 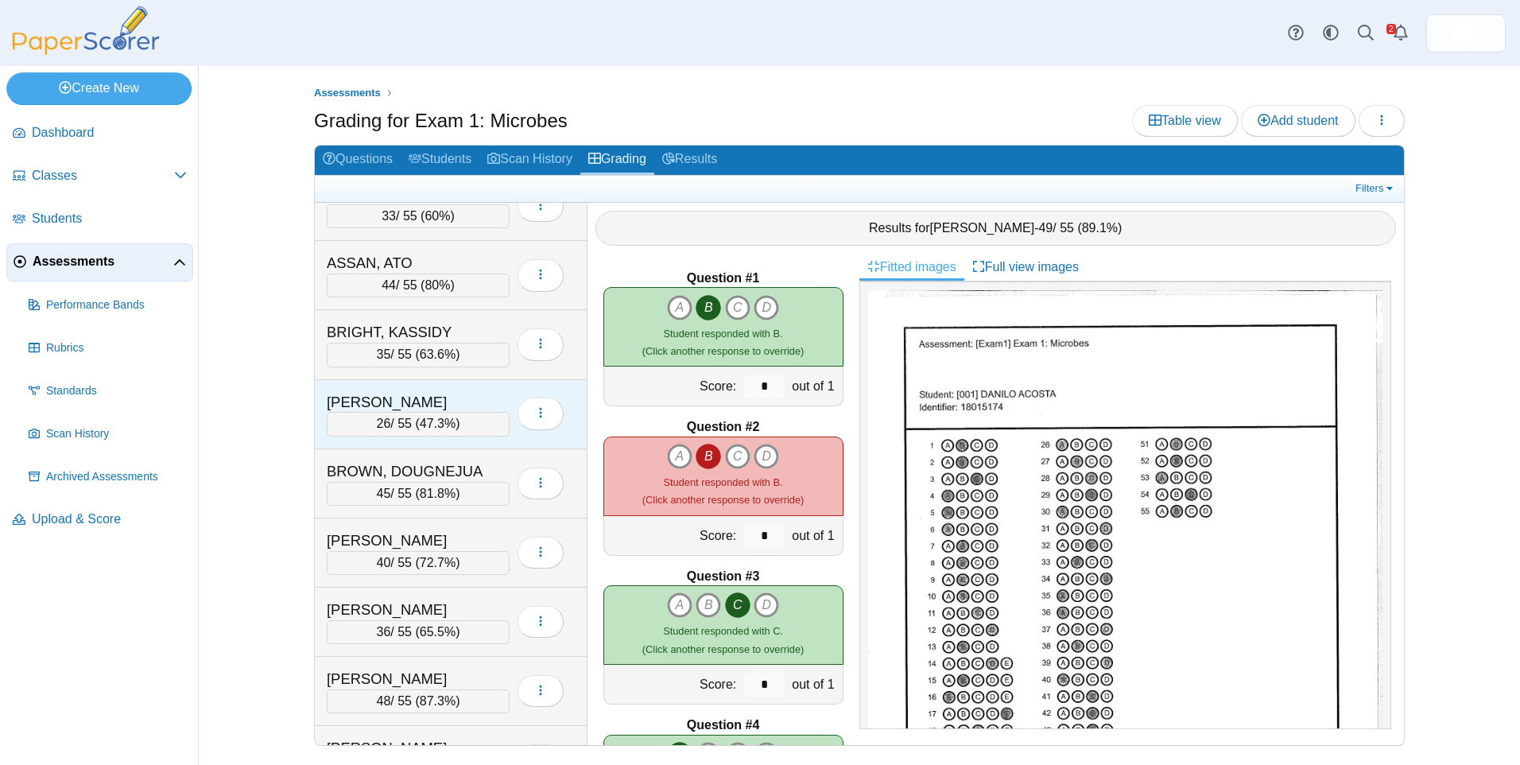 What do you see at coordinates (1466, 33) in the screenshot?
I see `span: Micah Willis` at bounding box center [1466, 33].